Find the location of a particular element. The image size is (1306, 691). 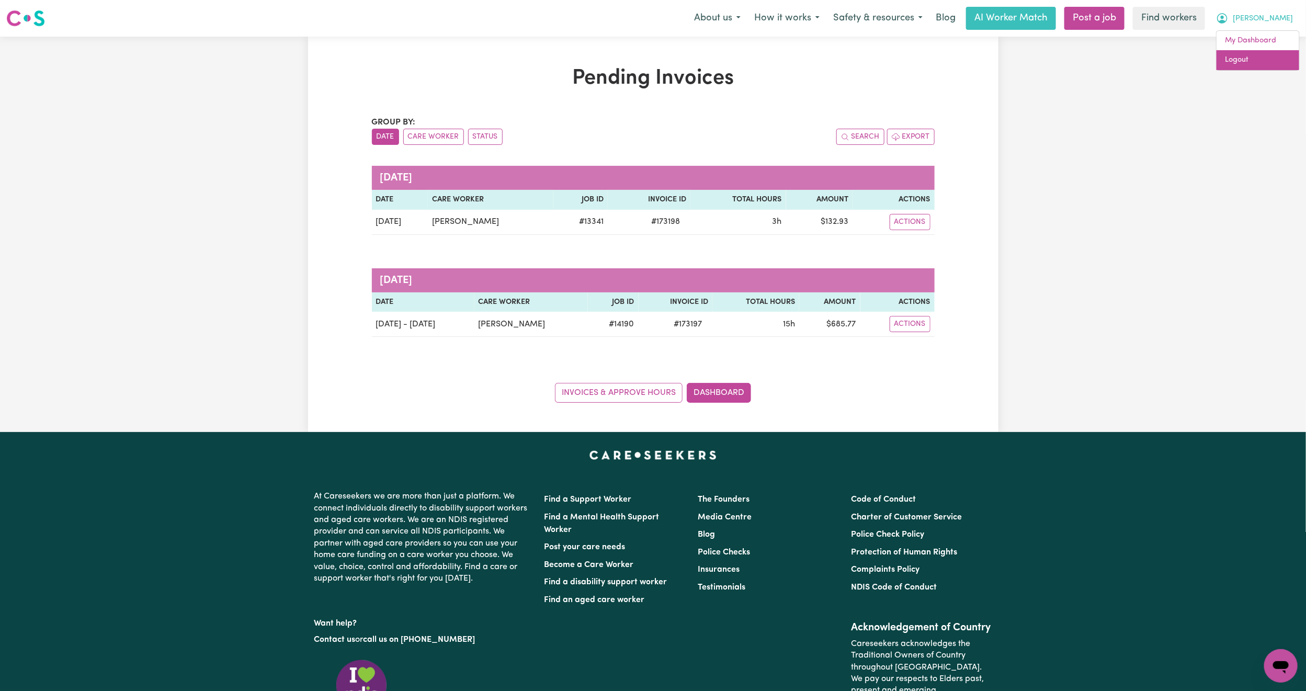

a: NDIS Code of Conduct is located at coordinates (894, 587).